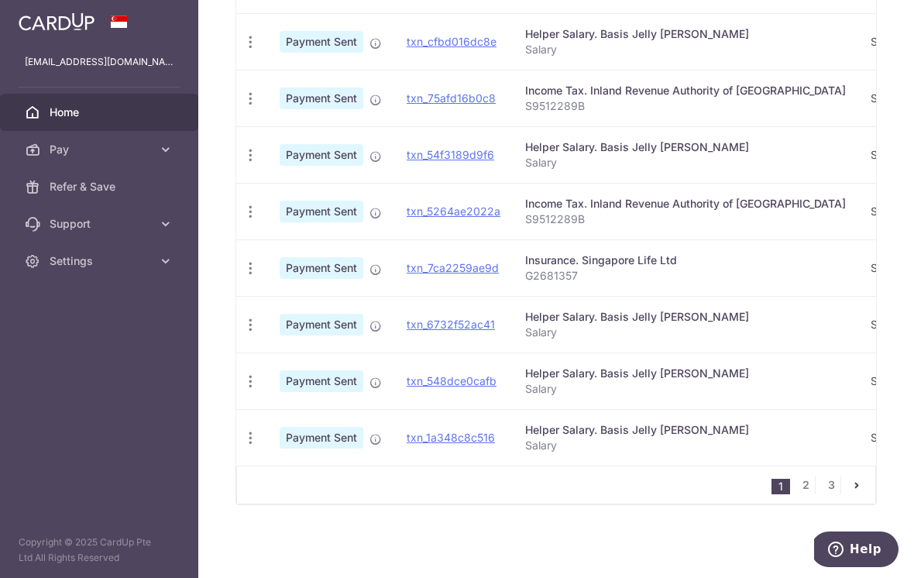 The width and height of the screenshot is (914, 578). Describe the element at coordinates (451, 380) in the screenshot. I see `a: txn_548dce0cafb` at that location.